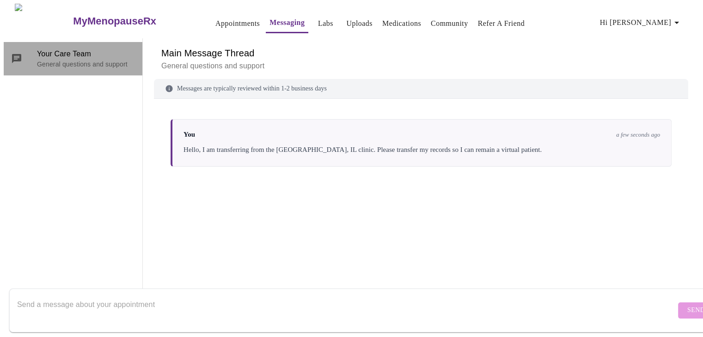  What do you see at coordinates (449, 24) in the screenshot?
I see `a: Community` at bounding box center [449, 24].